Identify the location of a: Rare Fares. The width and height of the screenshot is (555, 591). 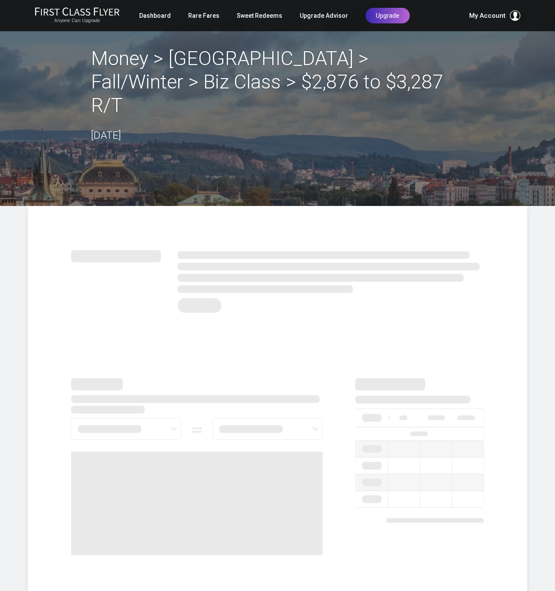
(204, 16).